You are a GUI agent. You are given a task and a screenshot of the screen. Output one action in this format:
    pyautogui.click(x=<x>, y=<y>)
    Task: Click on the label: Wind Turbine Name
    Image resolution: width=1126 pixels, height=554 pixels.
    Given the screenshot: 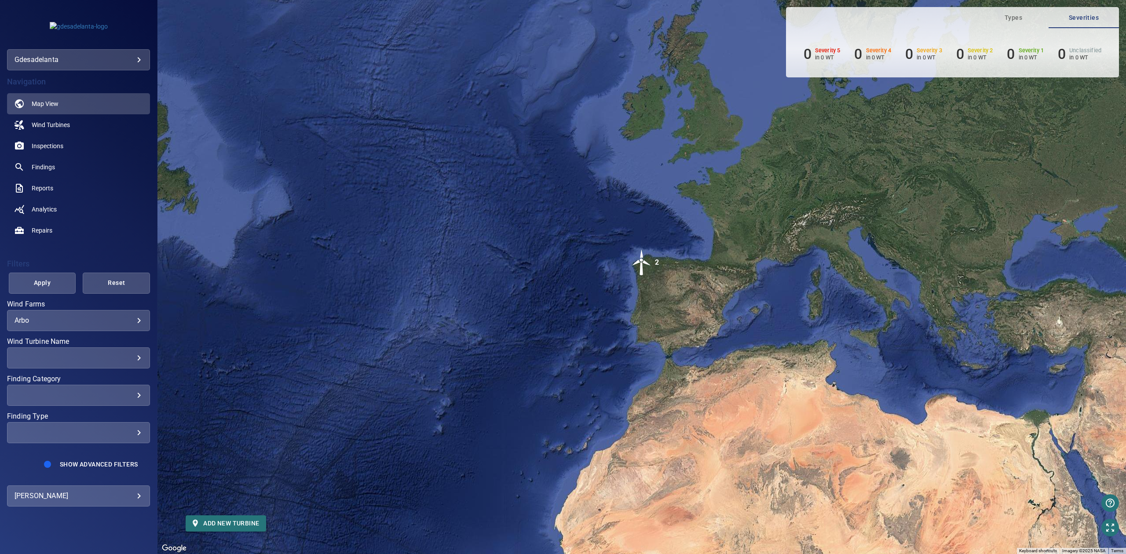 What is the action you would take?
    pyautogui.click(x=78, y=342)
    